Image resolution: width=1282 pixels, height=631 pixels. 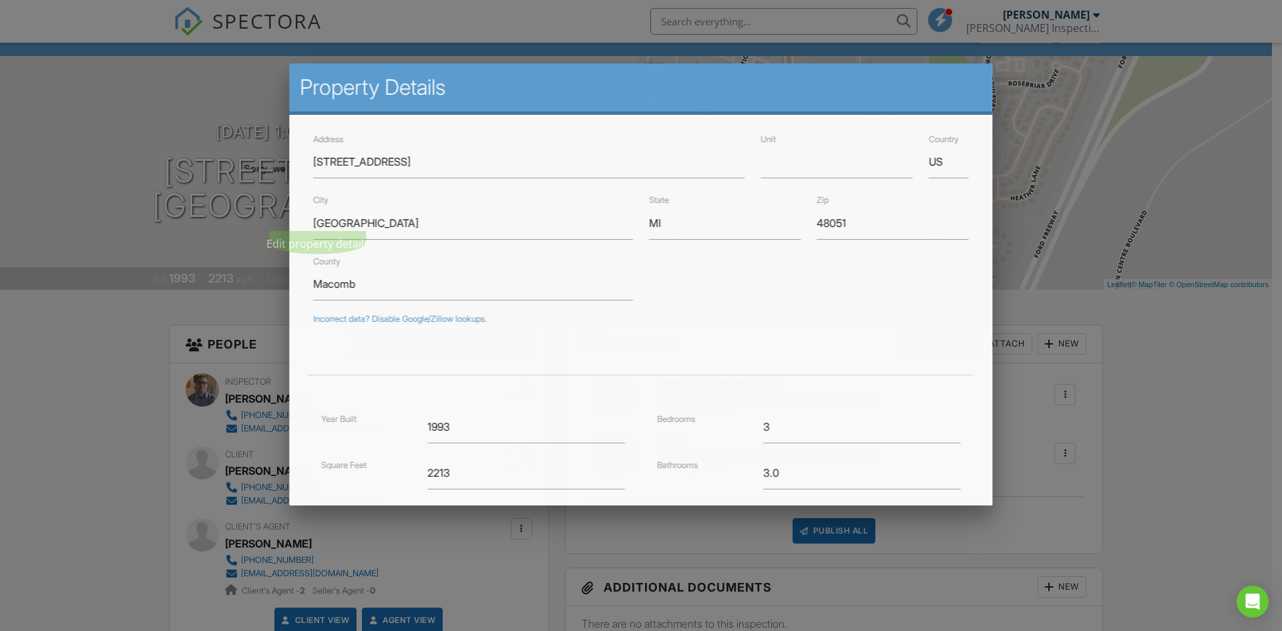 I want to click on label: Bedrooms, so click(x=676, y=419).